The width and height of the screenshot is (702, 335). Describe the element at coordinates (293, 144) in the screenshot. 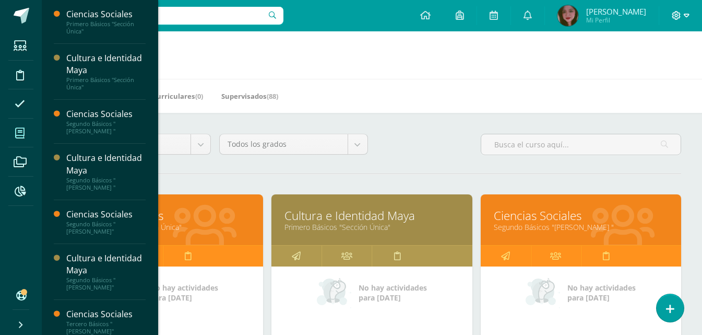

I see `a: Todos los grados` at that location.